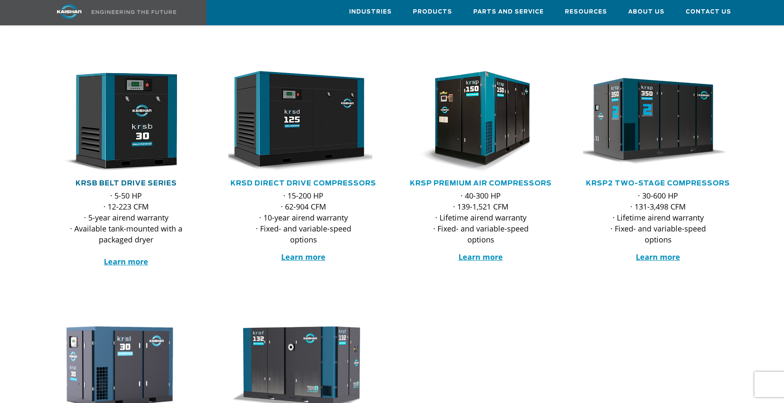 The height and width of the screenshot is (403, 784). I want to click on a: Contact Us, so click(708, 12).